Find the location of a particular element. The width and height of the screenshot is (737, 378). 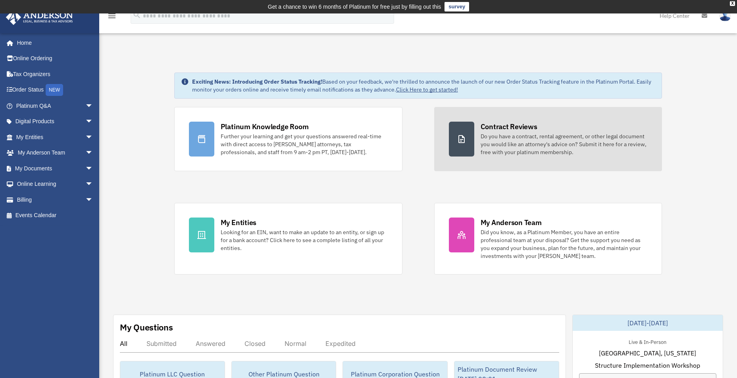

a: My Entities Looking for an EIN, want to make an update to an entity, or sign up for a bank accoun... is located at coordinates (288, 239).